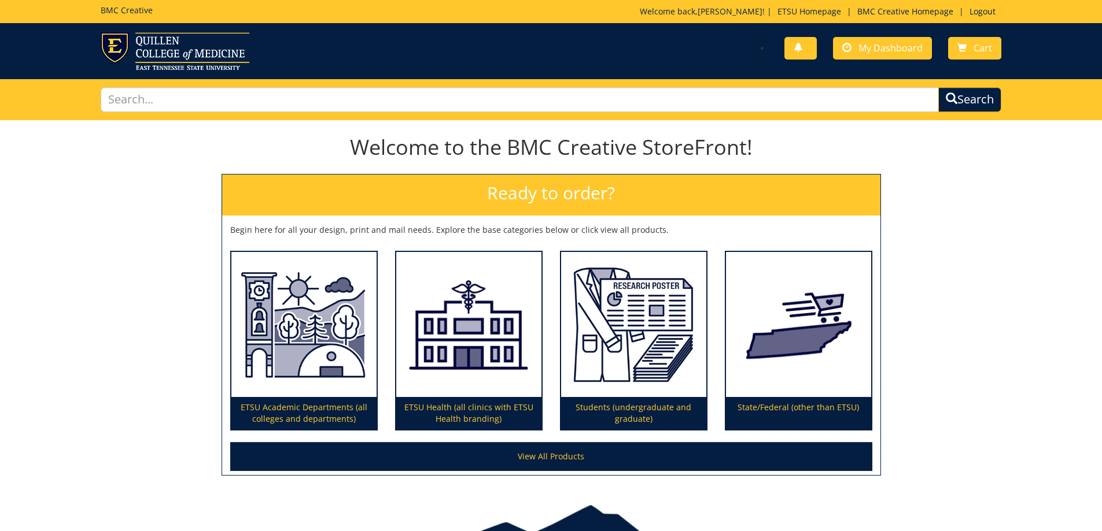  I want to click on a: View All Products, so click(551, 457).